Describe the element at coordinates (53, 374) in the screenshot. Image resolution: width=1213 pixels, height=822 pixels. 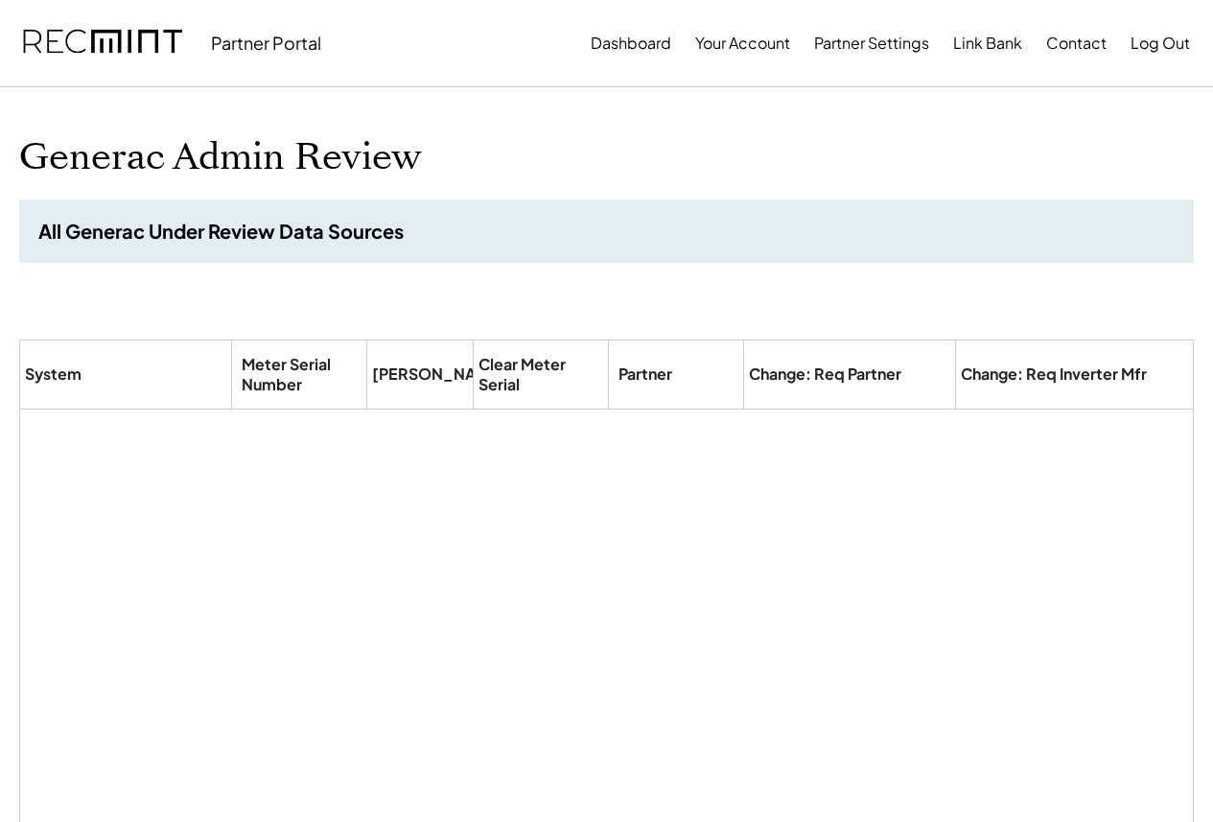
I see `div: System` at that location.